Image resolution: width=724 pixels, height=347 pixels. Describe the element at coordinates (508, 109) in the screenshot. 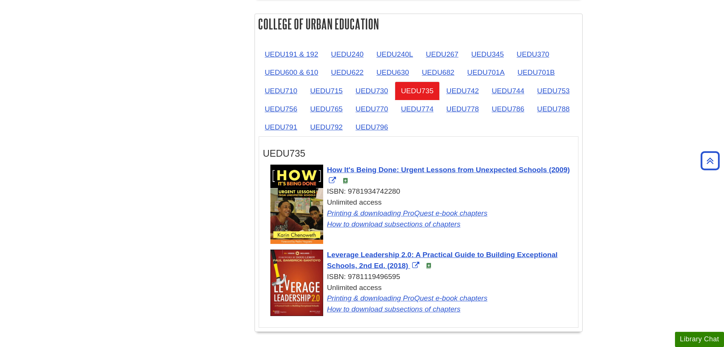

I see `a: UEDU786` at that location.